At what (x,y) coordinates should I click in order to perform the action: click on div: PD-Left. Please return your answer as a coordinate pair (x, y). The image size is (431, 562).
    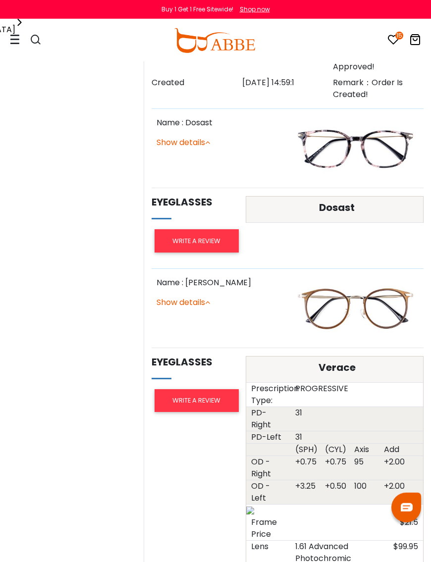
    Looking at the image, I should click on (268, 438).